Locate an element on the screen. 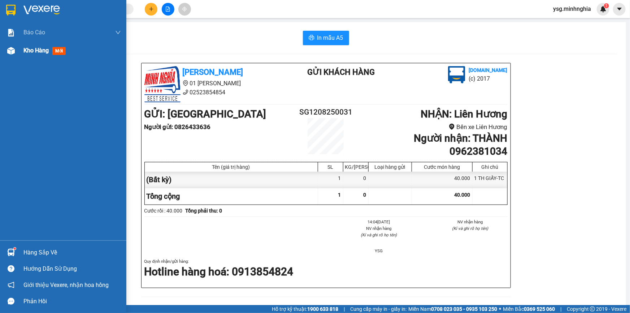 Image resolution: width=630 pixels, height=313 pixels. span: file-add is located at coordinates (168, 9).